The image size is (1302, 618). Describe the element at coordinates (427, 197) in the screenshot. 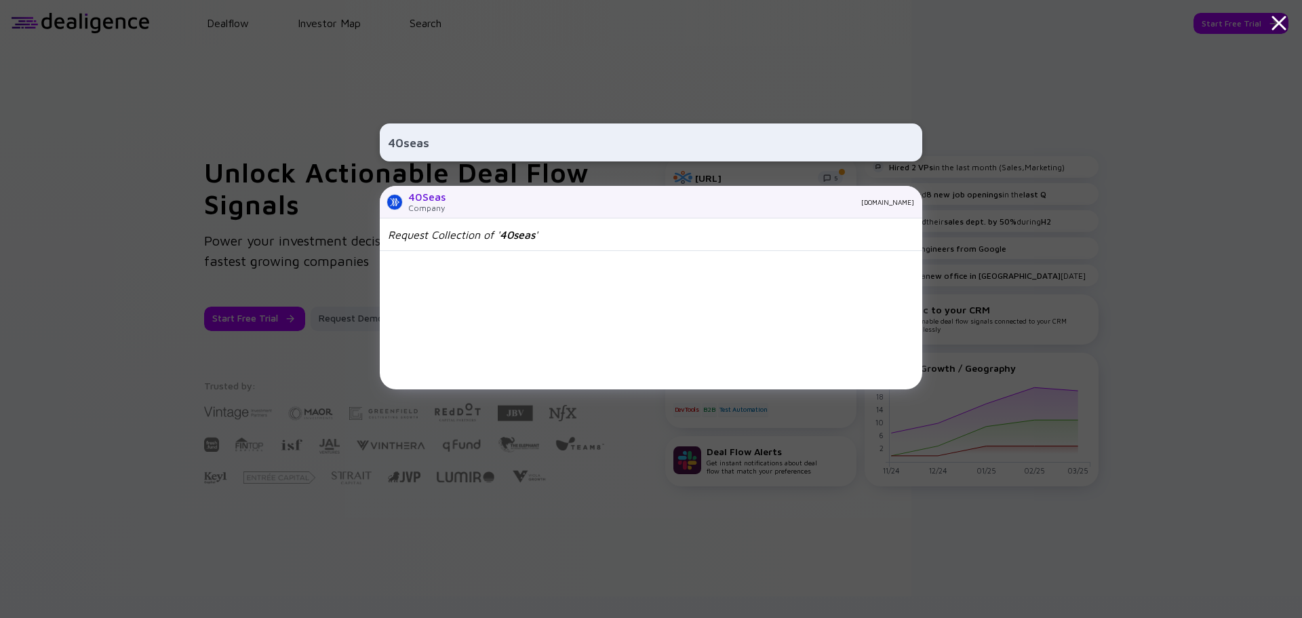

I see `div: 40Seas` at that location.